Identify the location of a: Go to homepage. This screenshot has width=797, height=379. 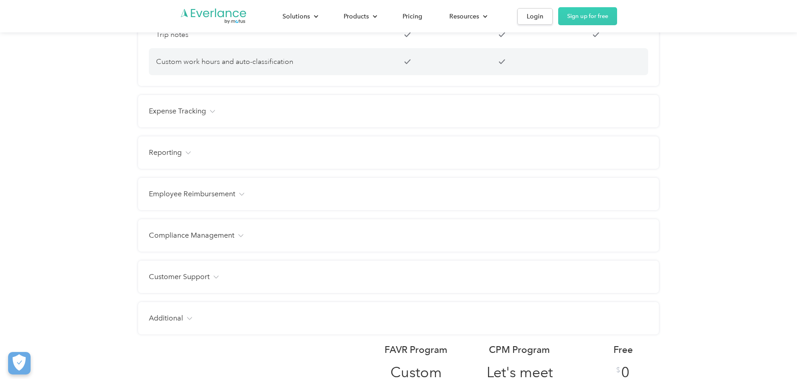
(214, 16).